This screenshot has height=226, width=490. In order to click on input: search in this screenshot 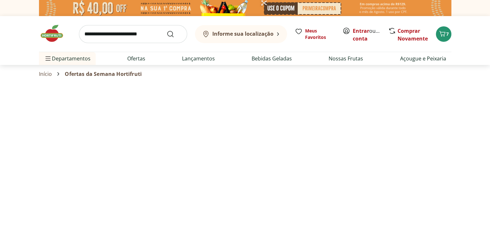, I will do `click(133, 34)`.